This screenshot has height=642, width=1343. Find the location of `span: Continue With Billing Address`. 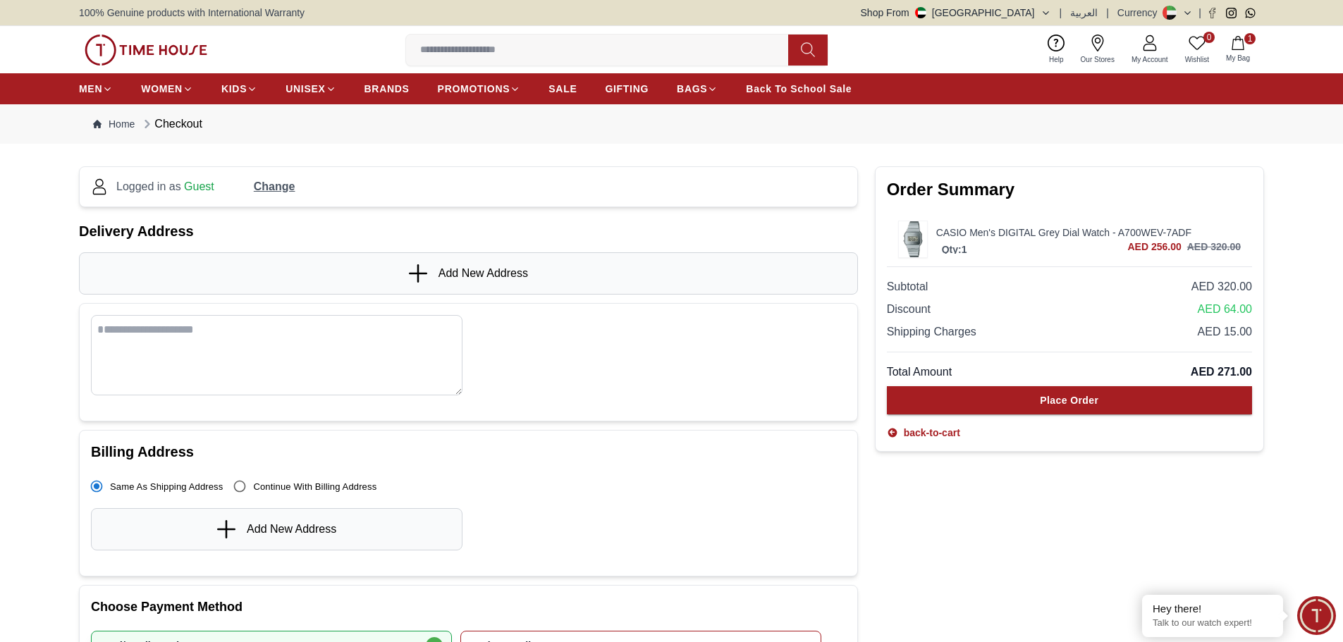

span: Continue With Billing Address is located at coordinates (314, 486).